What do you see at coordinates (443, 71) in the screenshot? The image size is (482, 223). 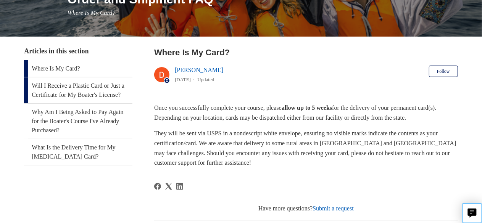 I see `button: Follow Article` at bounding box center [443, 71].